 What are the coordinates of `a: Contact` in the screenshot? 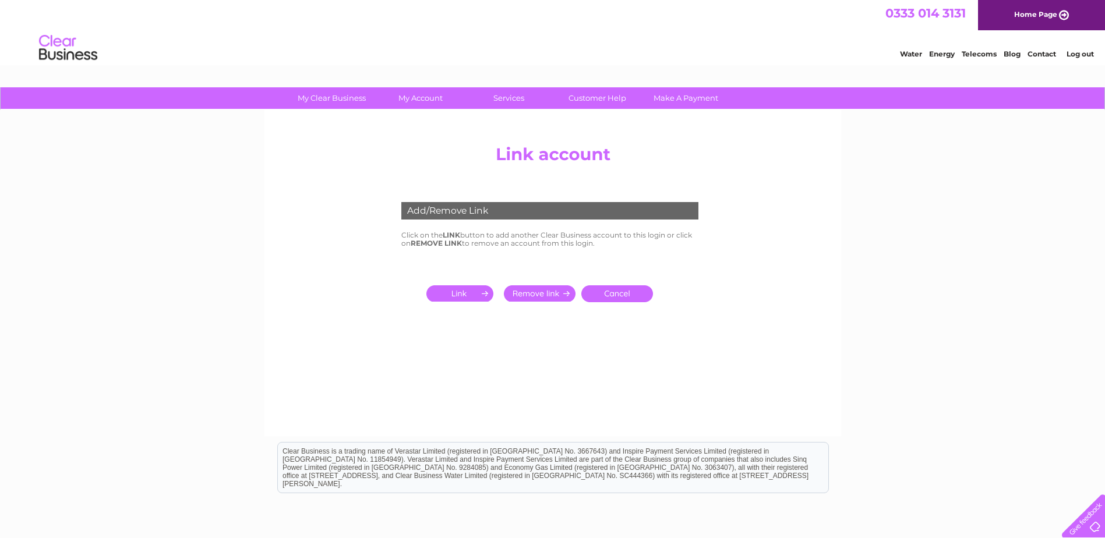 It's located at (1041, 54).